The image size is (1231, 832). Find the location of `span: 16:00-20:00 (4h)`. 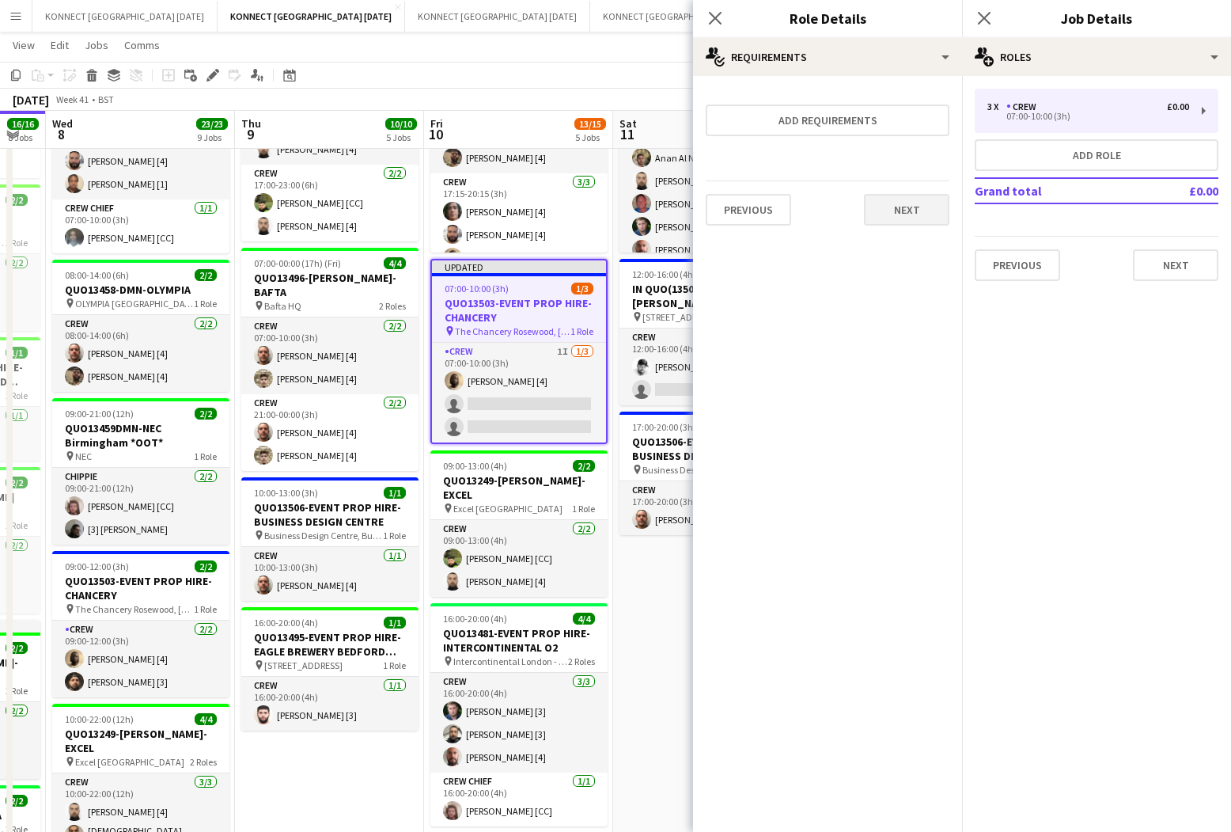

span: 16:00-20:00 (4h) is located at coordinates (286, 622).